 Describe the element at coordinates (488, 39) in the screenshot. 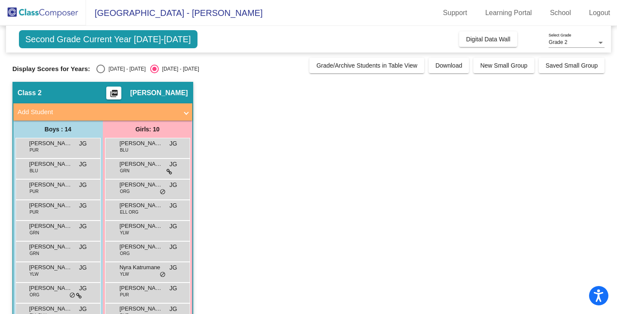

I see `span: Digital Data Wall` at that location.